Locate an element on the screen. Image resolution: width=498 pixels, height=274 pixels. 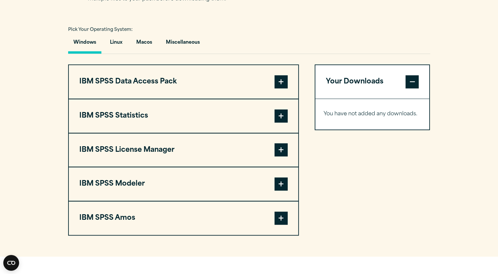
button: Miscellaneous is located at coordinates (183, 44).